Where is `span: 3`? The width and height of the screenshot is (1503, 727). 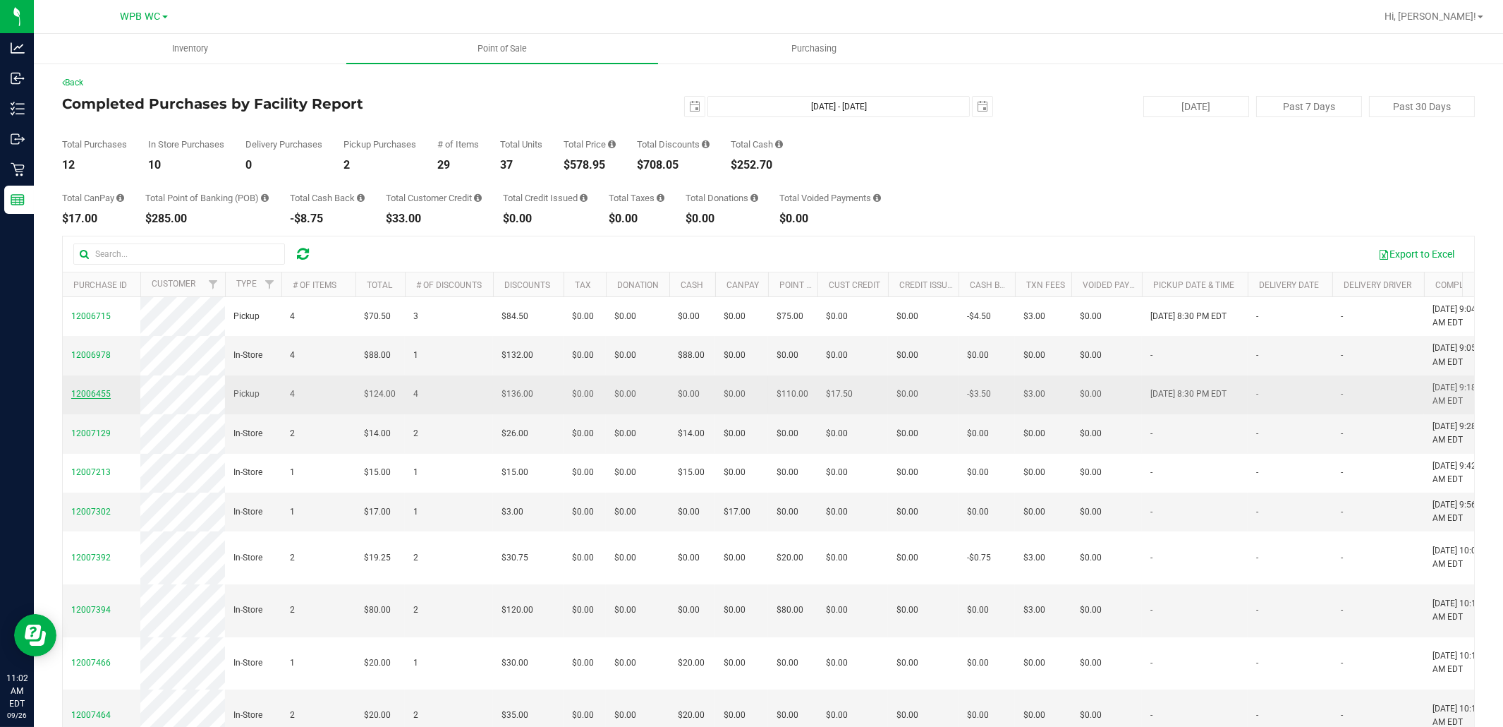 span: 3 is located at coordinates (416, 316).